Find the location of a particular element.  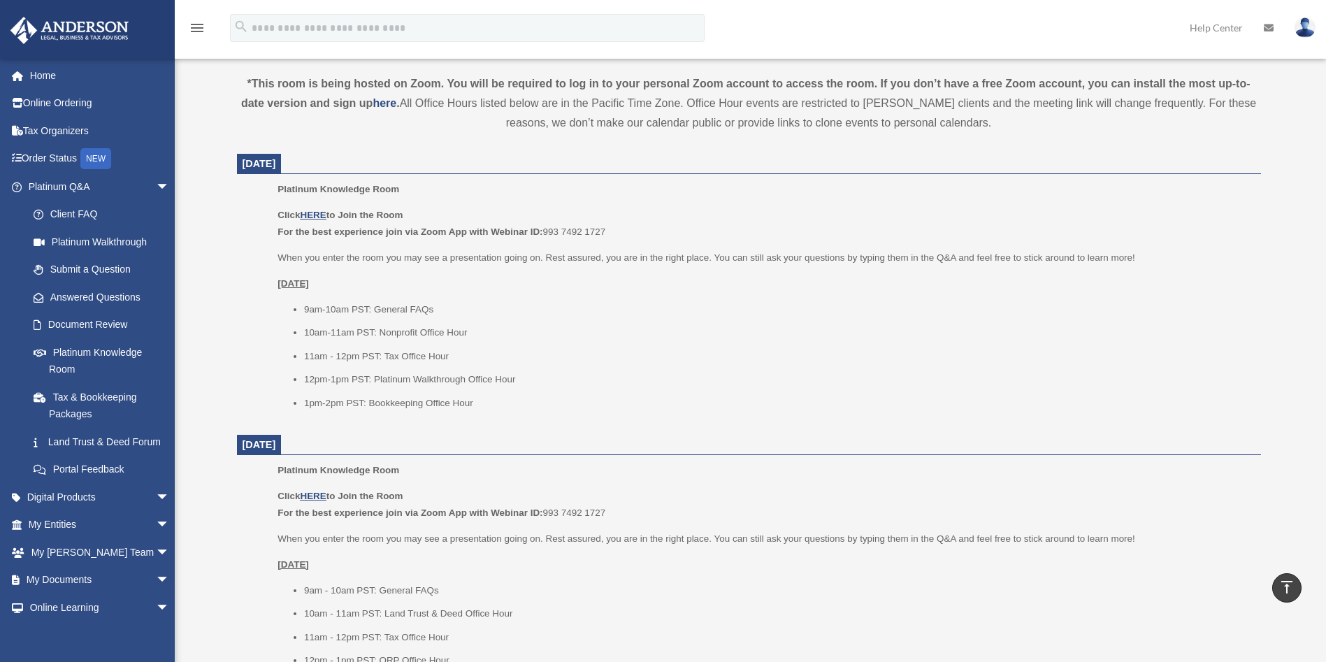

a: Order StatusNEW is located at coordinates (100, 159).